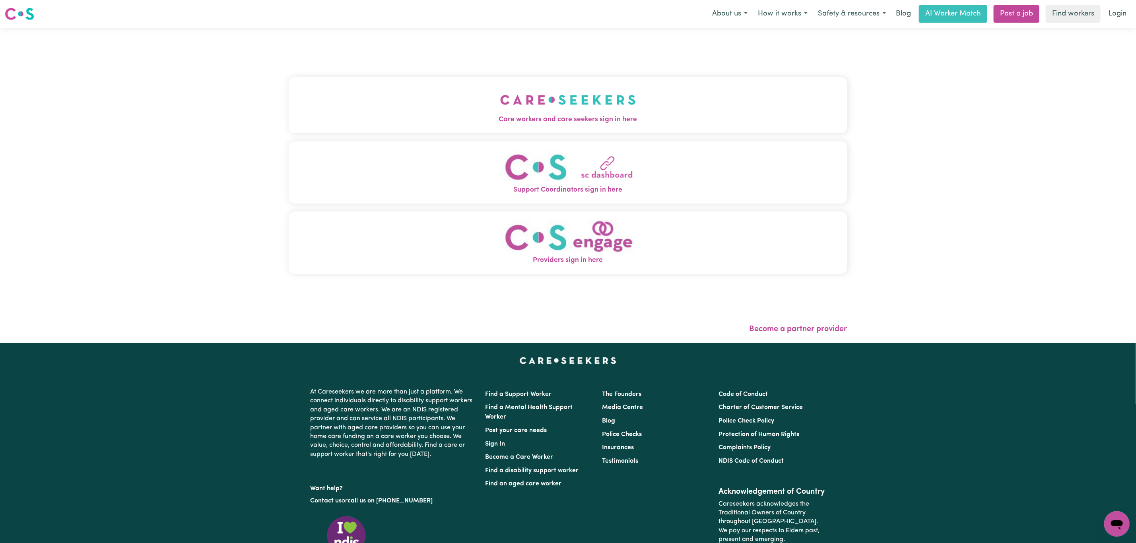 The width and height of the screenshot is (1136, 543). Describe the element at coordinates (393, 487) in the screenshot. I see `p: Want help?` at that location.